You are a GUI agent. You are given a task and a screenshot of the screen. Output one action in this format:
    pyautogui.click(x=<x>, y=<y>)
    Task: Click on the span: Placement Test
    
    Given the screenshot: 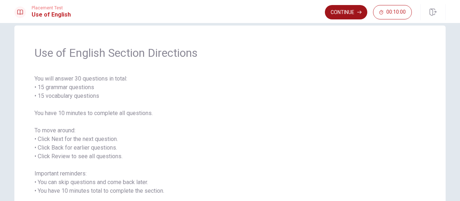 What is the action you would take?
    pyautogui.click(x=51, y=8)
    